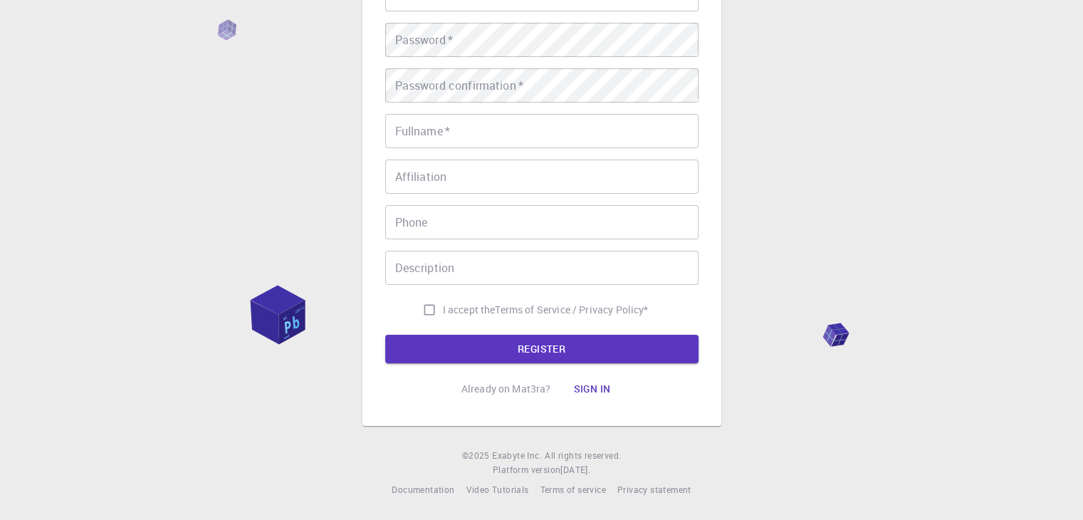  I want to click on a: Exabyte Inc., so click(517, 456).